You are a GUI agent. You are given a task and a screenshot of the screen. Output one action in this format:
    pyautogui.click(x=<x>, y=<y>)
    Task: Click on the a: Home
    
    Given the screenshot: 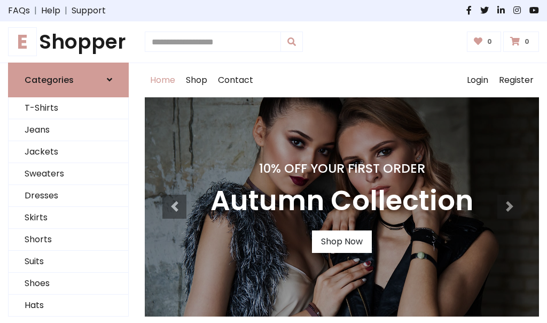 What is the action you would take?
    pyautogui.click(x=162, y=80)
    